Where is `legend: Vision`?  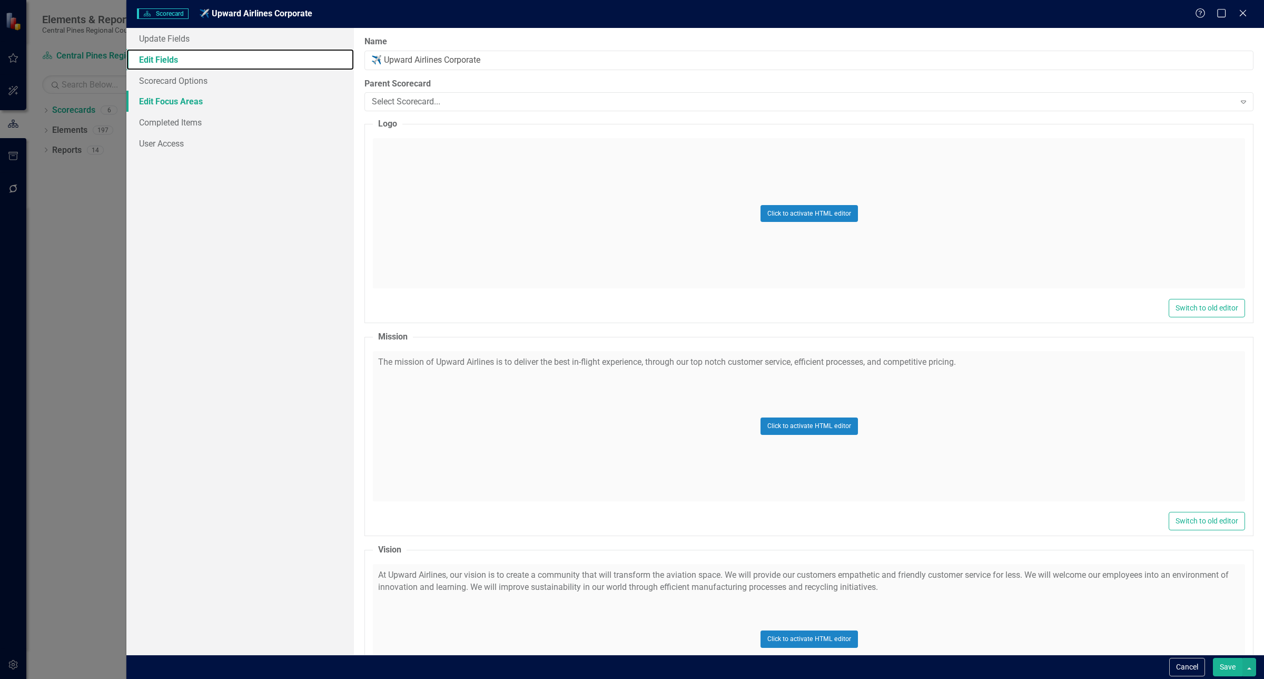
legend: Vision is located at coordinates (390, 549).